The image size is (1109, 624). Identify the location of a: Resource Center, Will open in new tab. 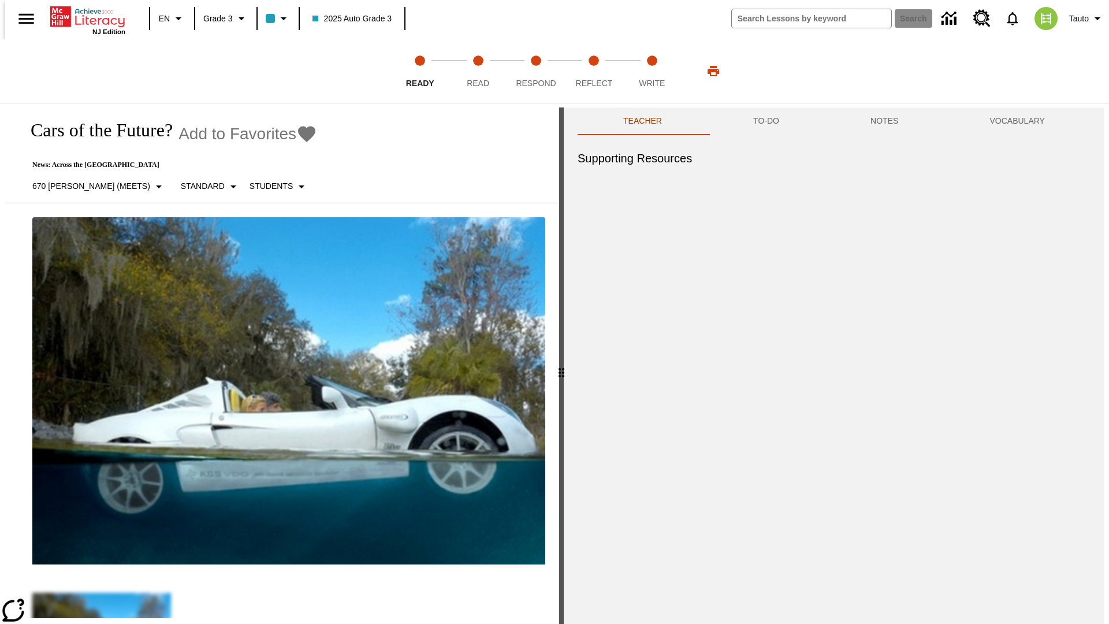
(982, 18).